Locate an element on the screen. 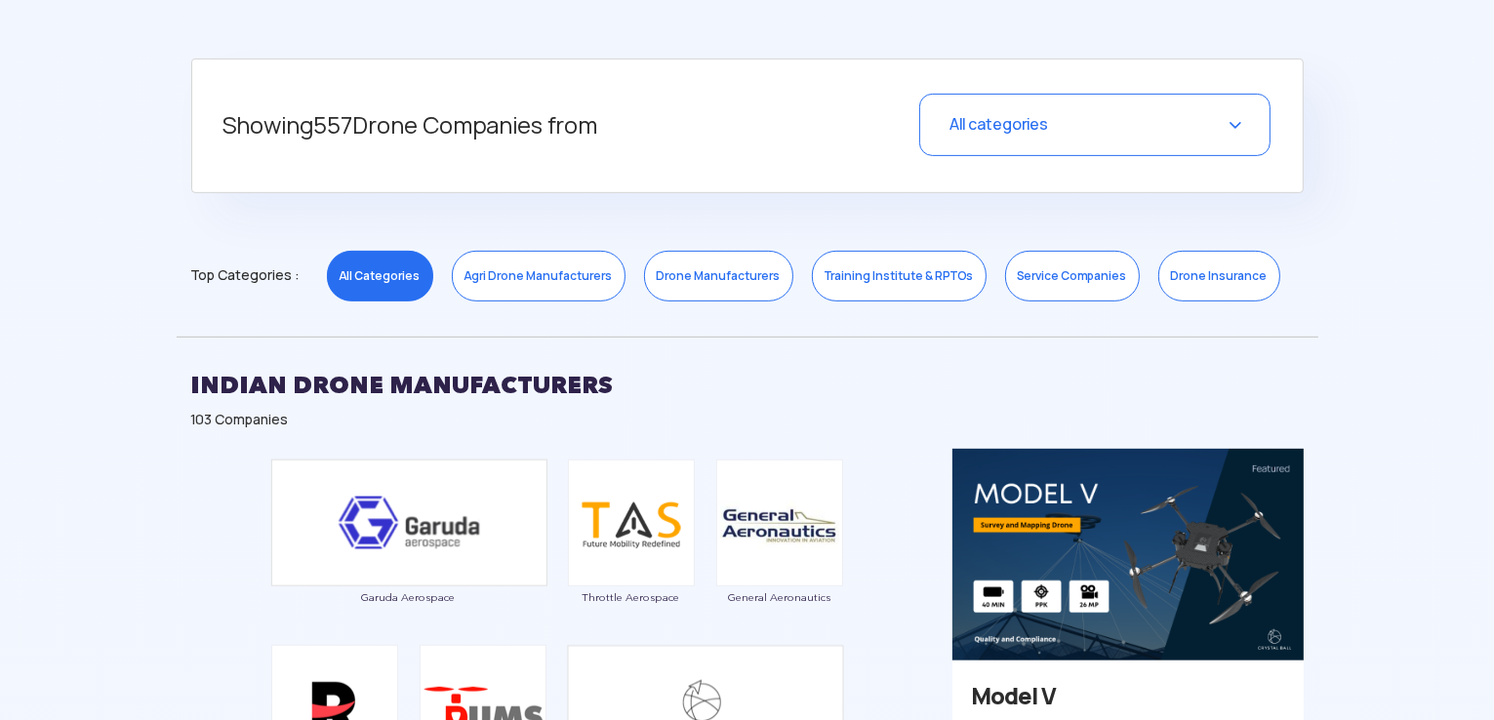 This screenshot has height=720, width=1494. span: Garuda Aerospace is located at coordinates (409, 597).